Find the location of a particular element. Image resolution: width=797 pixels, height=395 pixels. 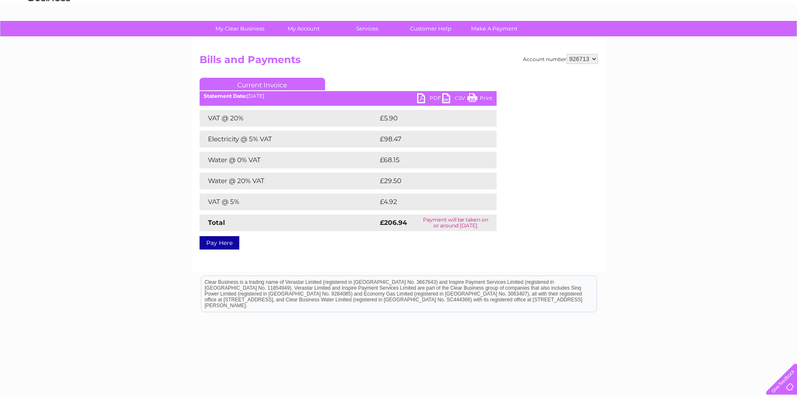

a: Log out is located at coordinates (779, 38).